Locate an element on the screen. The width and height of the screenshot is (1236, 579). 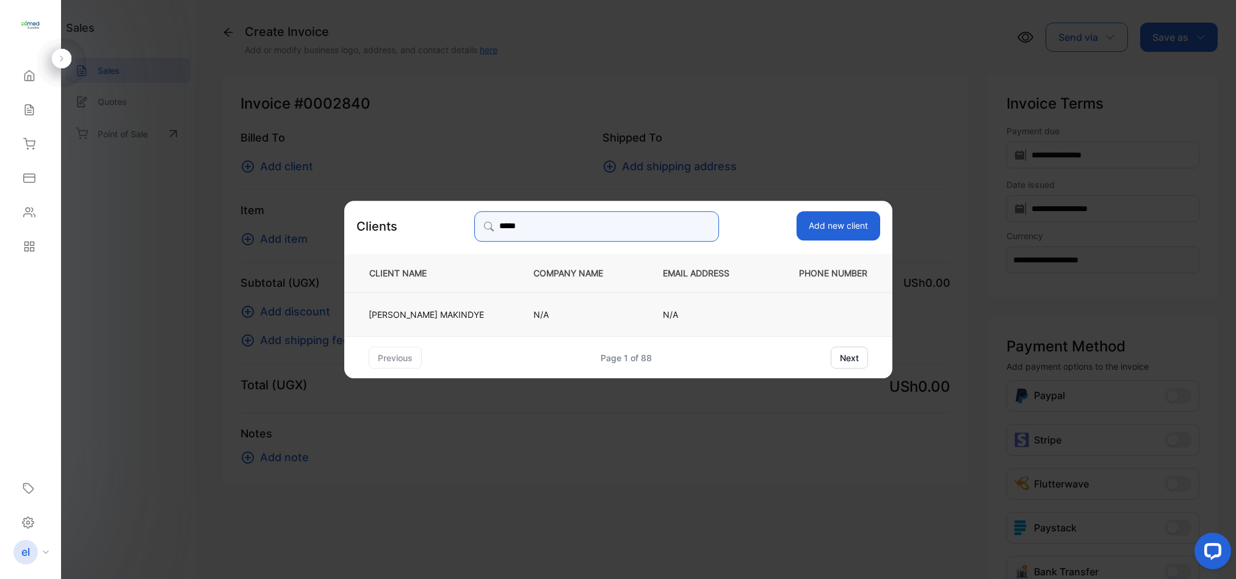
button: Open LiveChat chat widget is located at coordinates (28, 23).